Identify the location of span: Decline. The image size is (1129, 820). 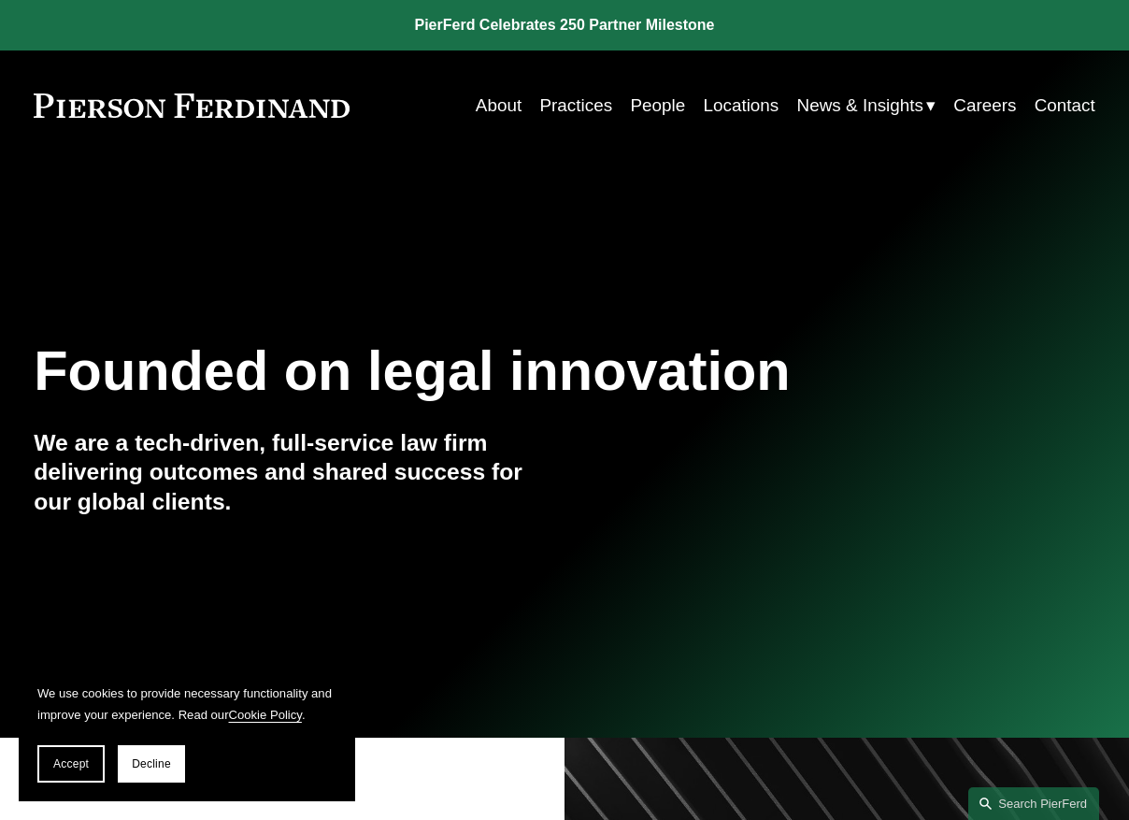
(151, 764).